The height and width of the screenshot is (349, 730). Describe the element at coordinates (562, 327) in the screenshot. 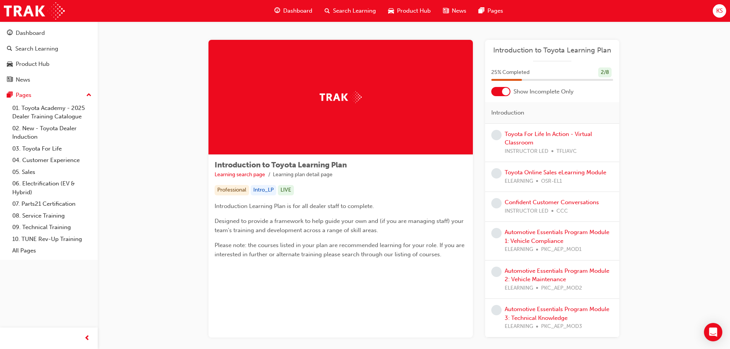

I see `span: PKC_AEP_MOD3` at that location.